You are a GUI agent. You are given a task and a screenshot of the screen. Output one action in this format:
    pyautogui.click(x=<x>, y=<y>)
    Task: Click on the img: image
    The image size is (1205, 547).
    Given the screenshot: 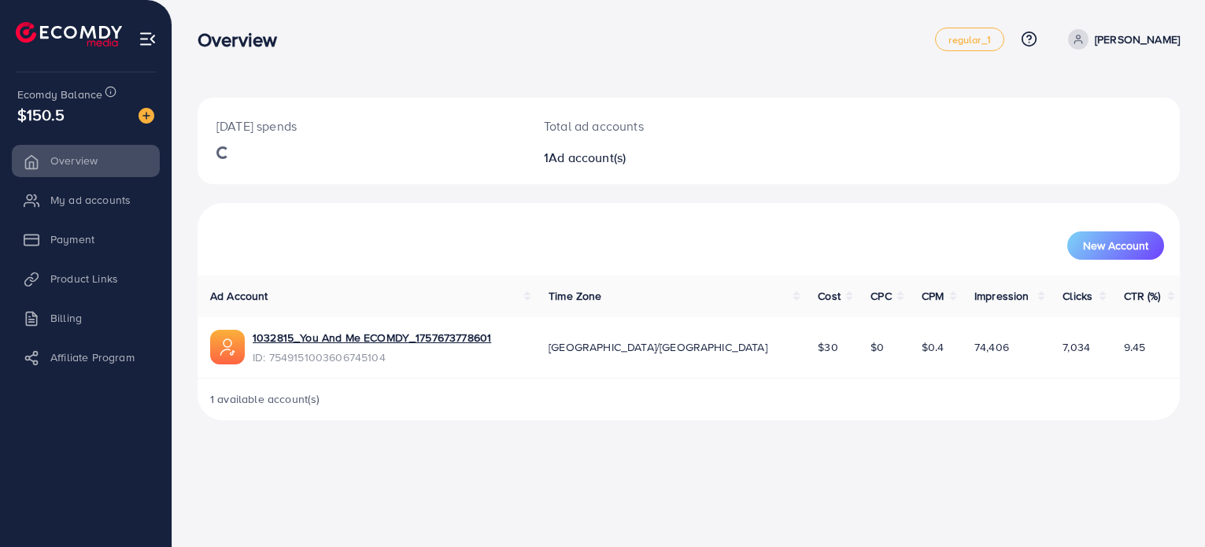 What is the action you would take?
    pyautogui.click(x=146, y=116)
    